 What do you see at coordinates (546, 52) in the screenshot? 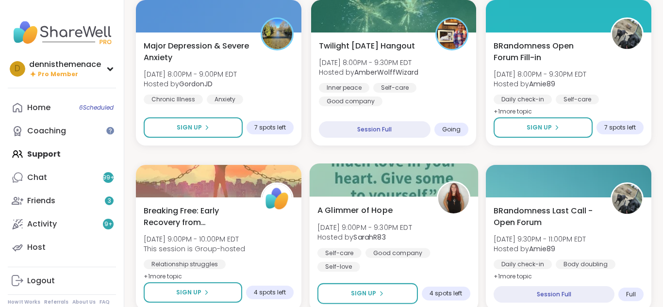
I see `span: BRandomness Open Forum Fill-in` at bounding box center [546, 52].